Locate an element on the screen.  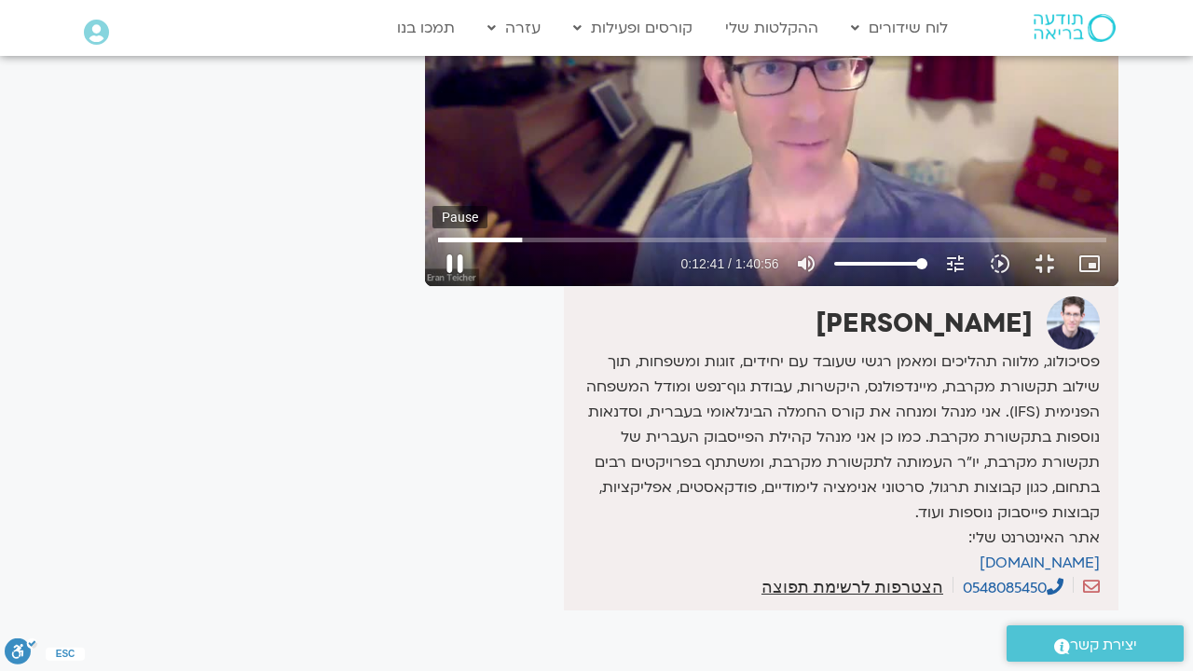
p: אתר האינטרנט שלי: is located at coordinates (834, 551).